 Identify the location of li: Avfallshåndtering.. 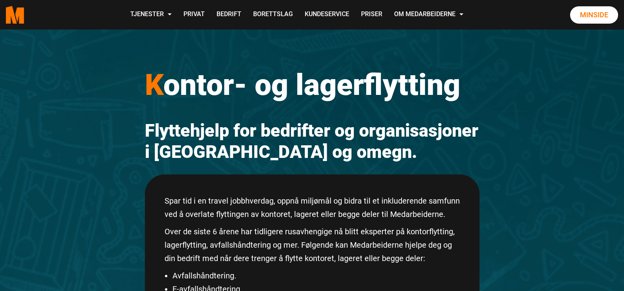
(316, 275).